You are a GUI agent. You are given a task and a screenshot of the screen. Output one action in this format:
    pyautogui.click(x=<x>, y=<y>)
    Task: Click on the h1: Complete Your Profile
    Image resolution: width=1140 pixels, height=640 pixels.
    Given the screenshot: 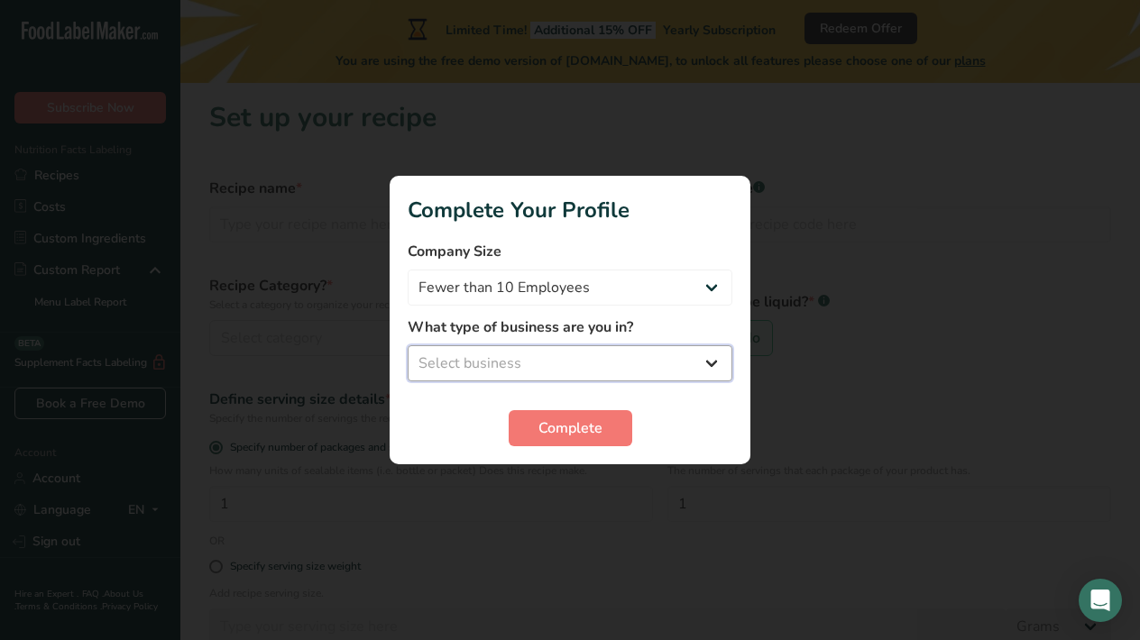 What is the action you would take?
    pyautogui.click(x=570, y=210)
    